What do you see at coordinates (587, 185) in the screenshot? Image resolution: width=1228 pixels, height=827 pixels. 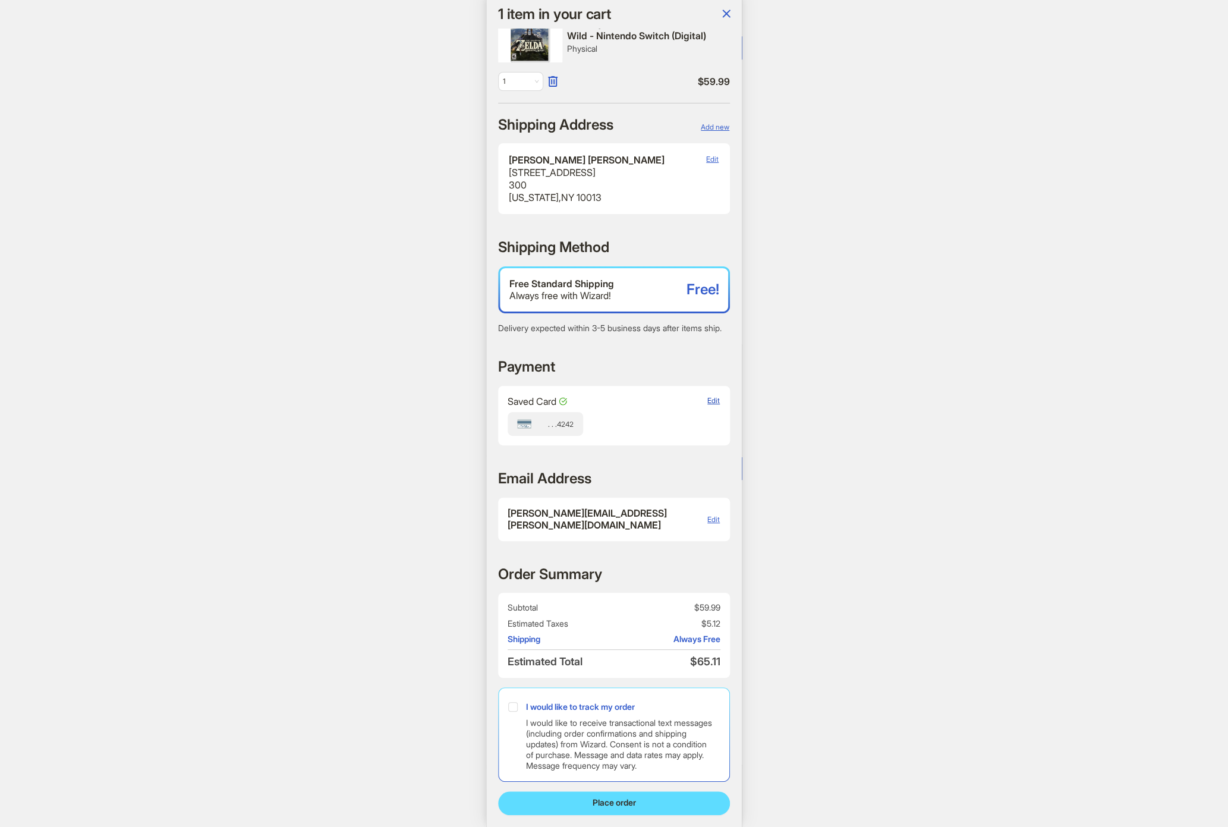 I see `div: 300` at bounding box center [587, 185].